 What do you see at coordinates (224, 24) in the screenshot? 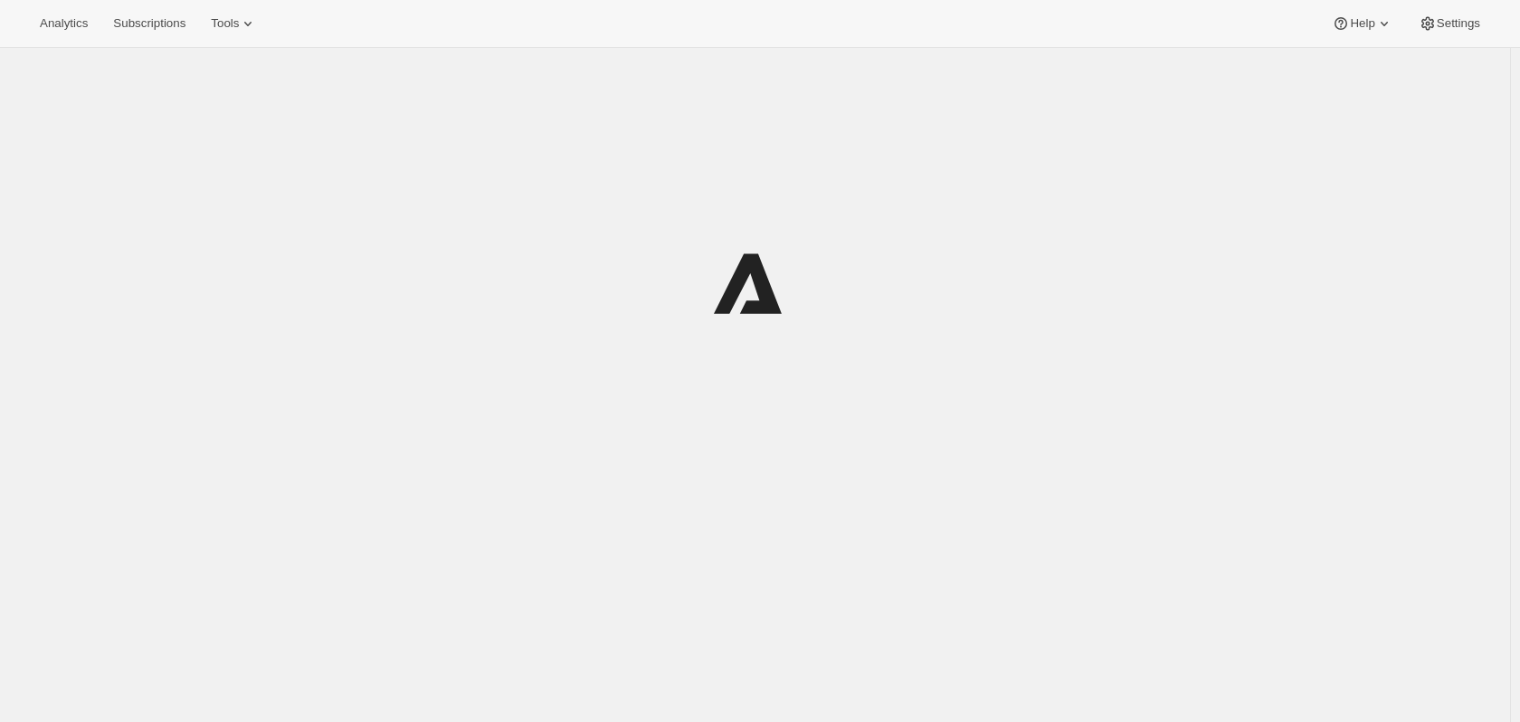
I see `span: Tools` at bounding box center [224, 24].